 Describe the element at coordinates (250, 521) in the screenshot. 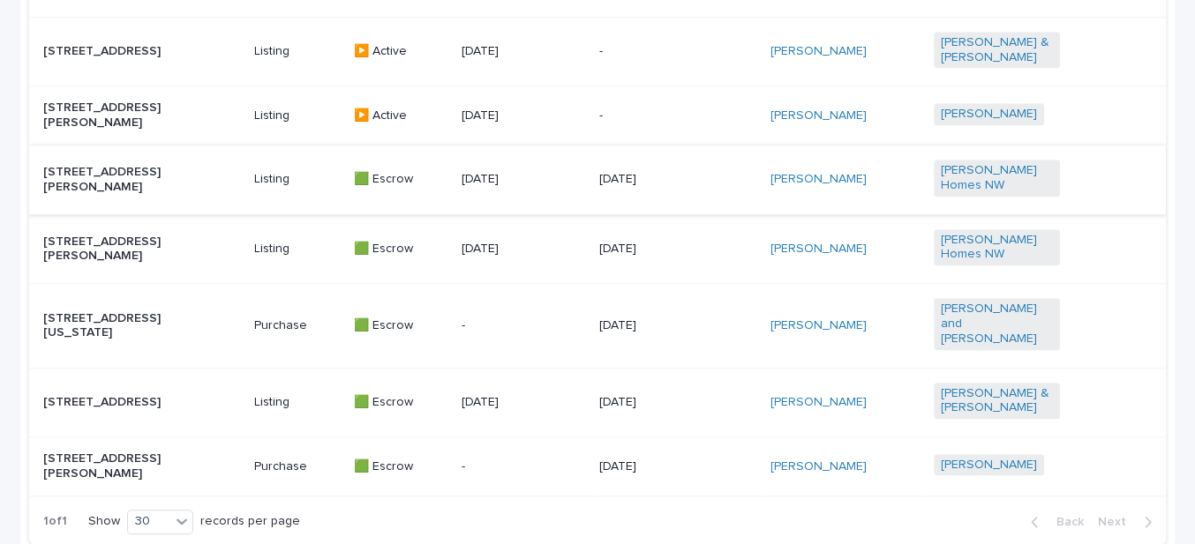

I see `p: records per page` at that location.